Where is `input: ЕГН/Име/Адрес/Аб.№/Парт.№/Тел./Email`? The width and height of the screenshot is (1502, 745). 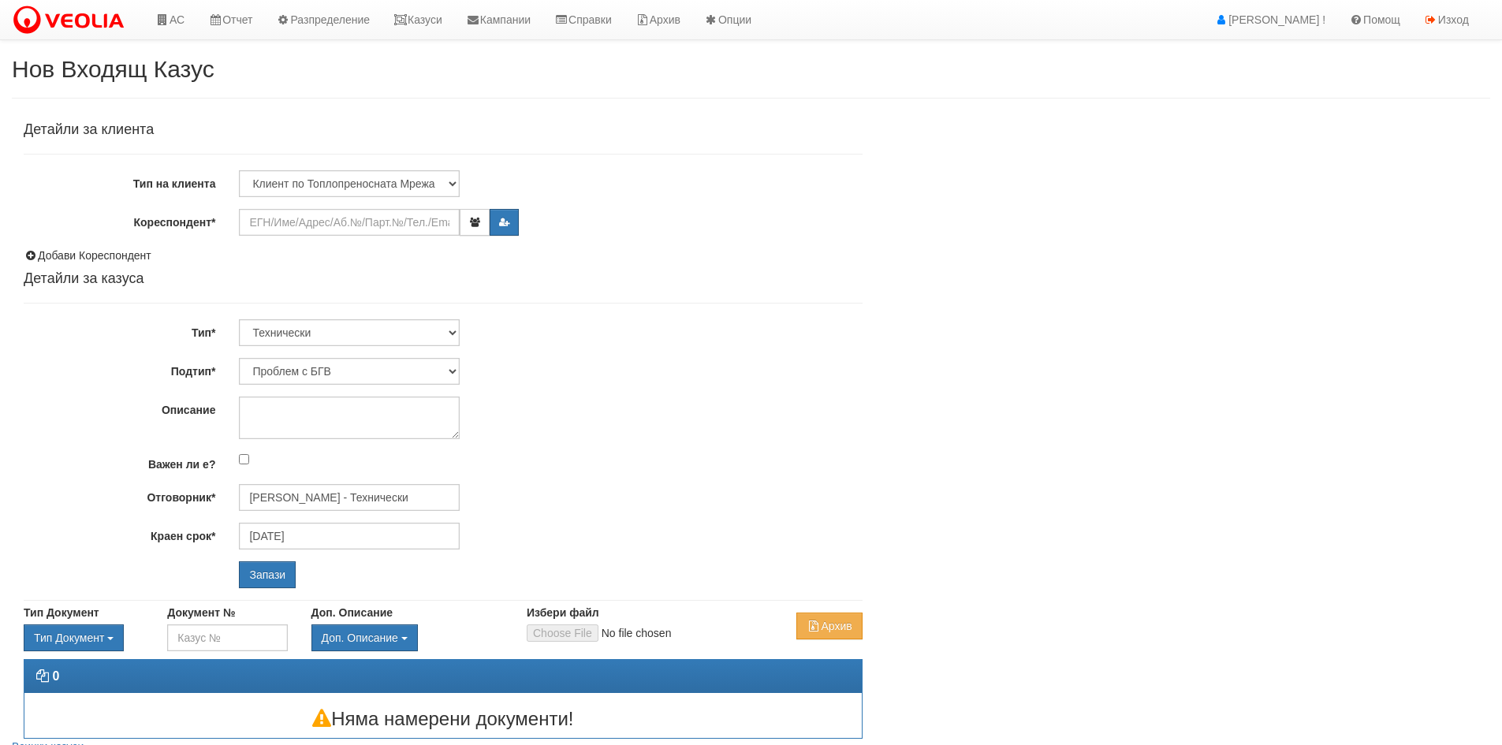 input: ЕГН/Име/Адрес/Аб.№/Парт.№/Тел./Email is located at coordinates (349, 222).